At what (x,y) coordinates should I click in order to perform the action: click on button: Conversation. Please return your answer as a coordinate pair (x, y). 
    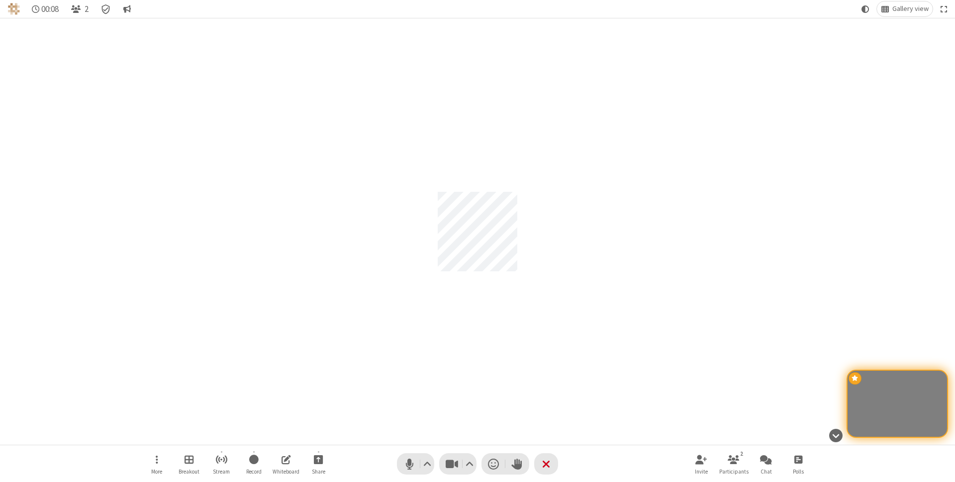
    Looking at the image, I should click on (127, 9).